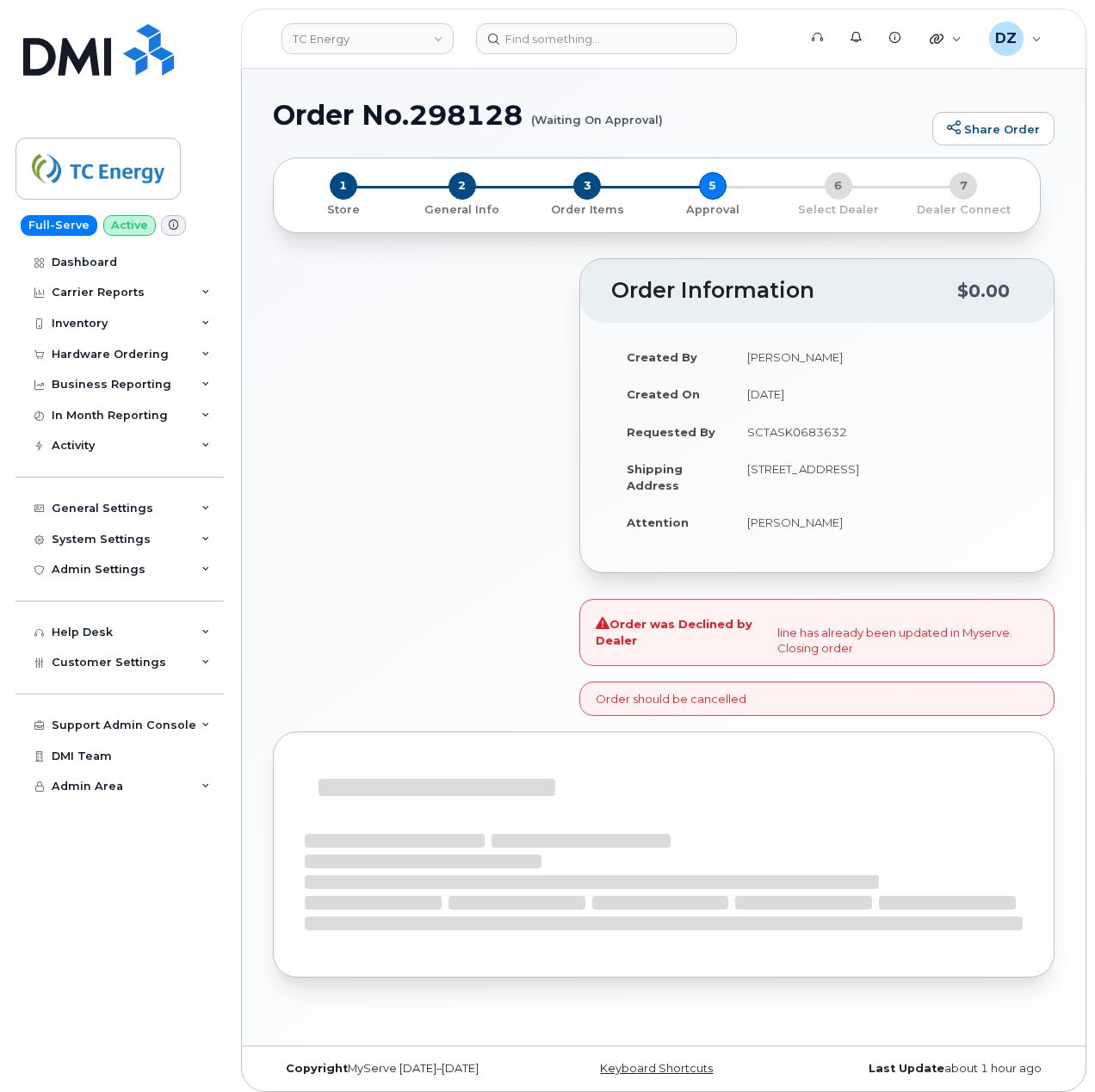 The height and width of the screenshot is (1092, 1095). Describe the element at coordinates (670, 432) in the screenshot. I see `strong: Requested By` at that location.